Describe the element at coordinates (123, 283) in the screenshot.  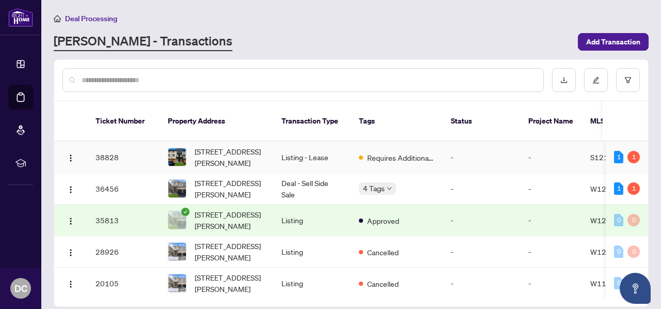
I see `td: 20105` at that location.